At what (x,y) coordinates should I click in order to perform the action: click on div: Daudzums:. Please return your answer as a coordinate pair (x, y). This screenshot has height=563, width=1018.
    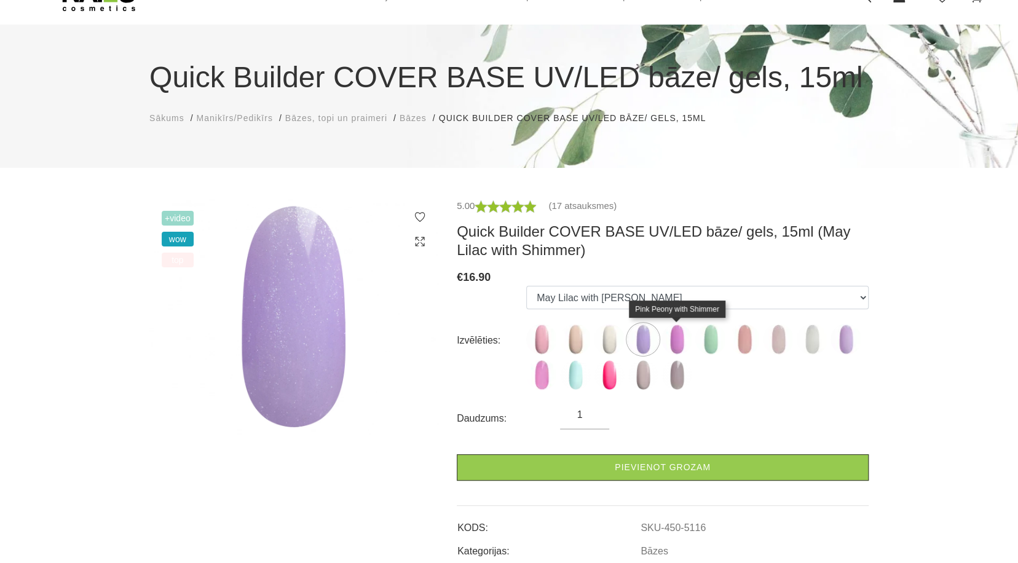
    Looking at the image, I should click on (508, 418).